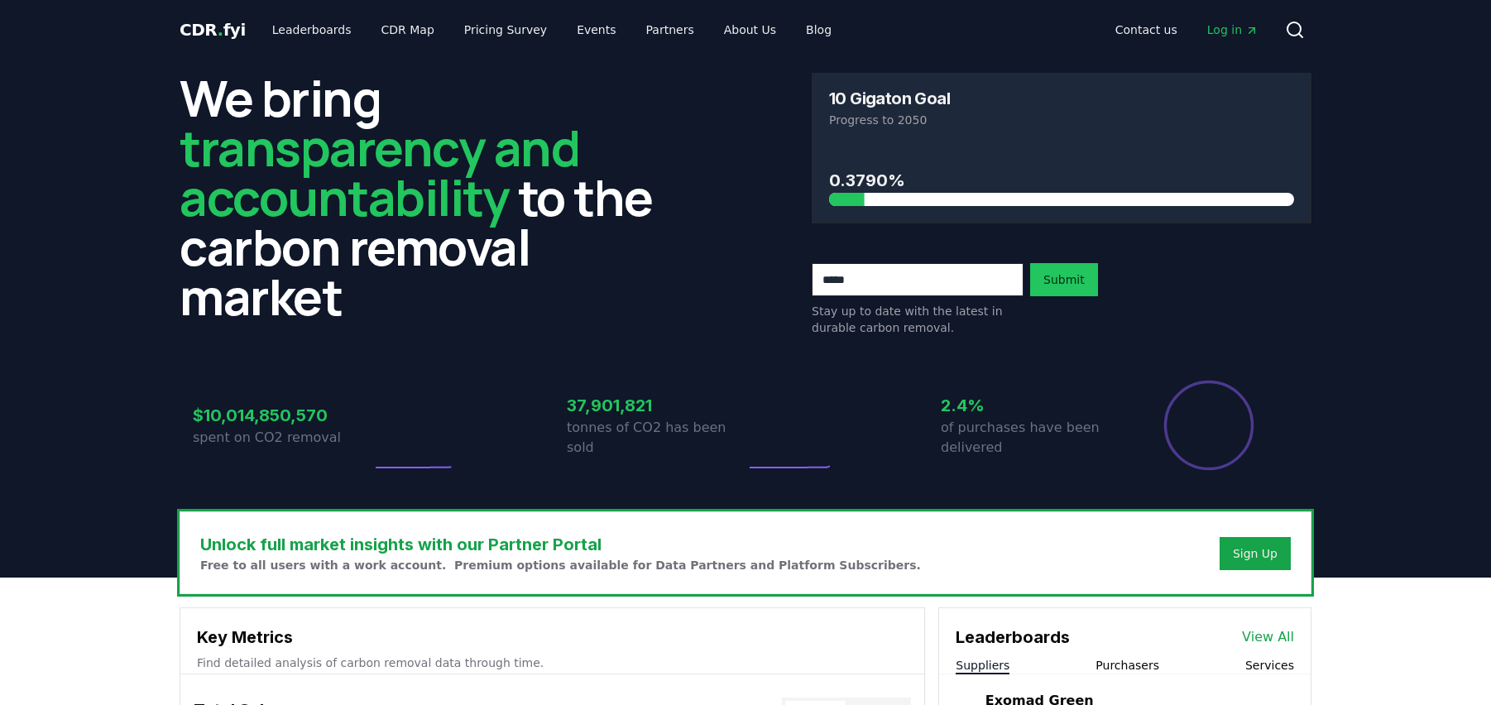 This screenshot has width=1491, height=705. What do you see at coordinates (1030, 405) in the screenshot?
I see `h3: 2.4%` at bounding box center [1030, 405].